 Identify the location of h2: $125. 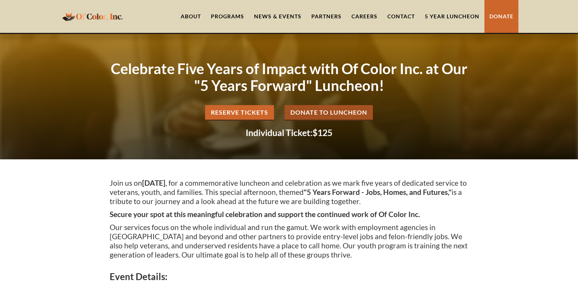
(289, 133).